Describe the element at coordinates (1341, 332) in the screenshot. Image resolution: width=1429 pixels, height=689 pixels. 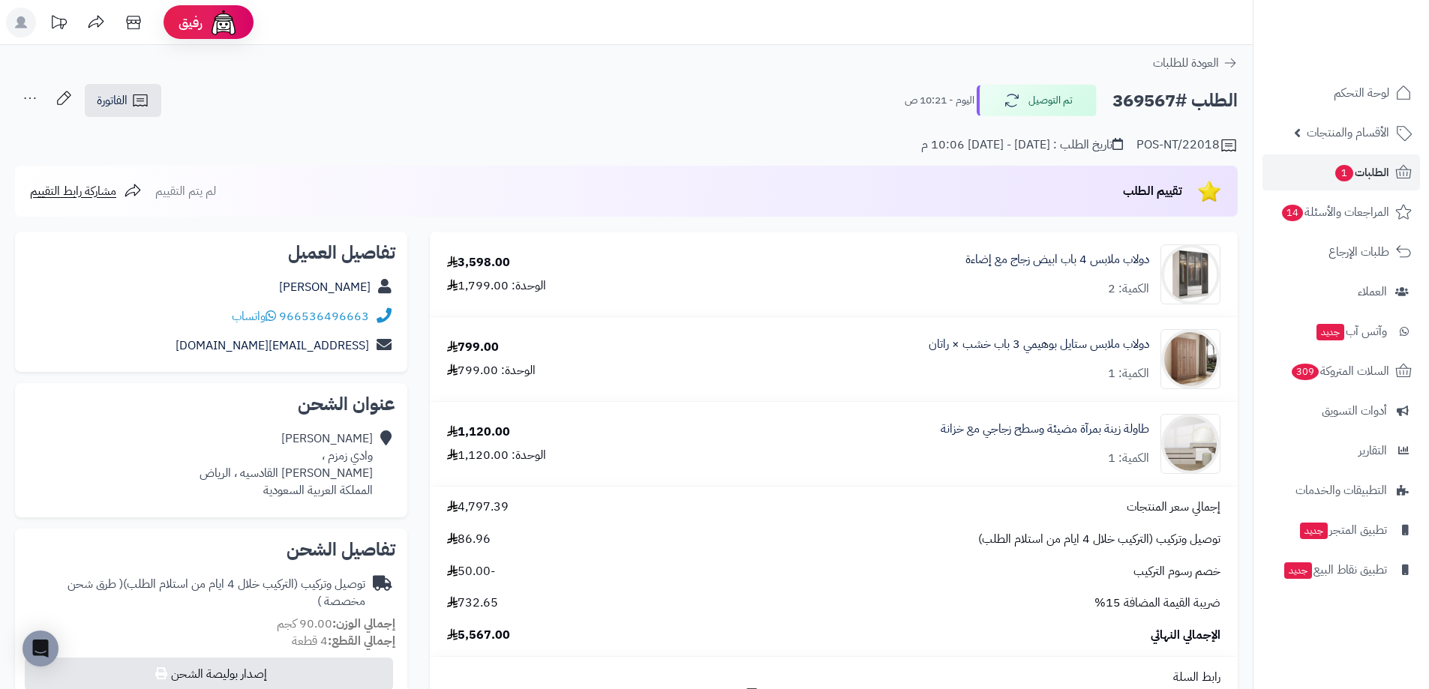
I see `a: وآتس آبجديد` at that location.